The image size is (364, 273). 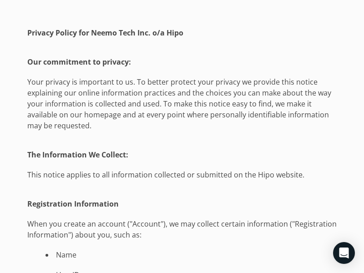 I want to click on h1: Registration Information, so click(x=182, y=204).